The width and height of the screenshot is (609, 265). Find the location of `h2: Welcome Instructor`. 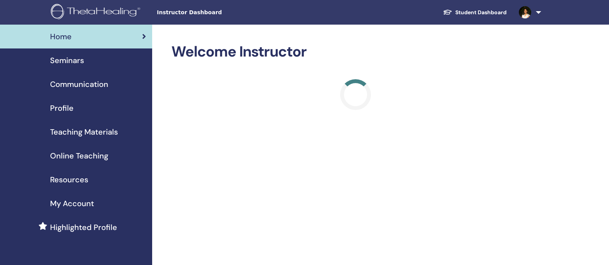

h2: Welcome Instructor is located at coordinates (355, 52).